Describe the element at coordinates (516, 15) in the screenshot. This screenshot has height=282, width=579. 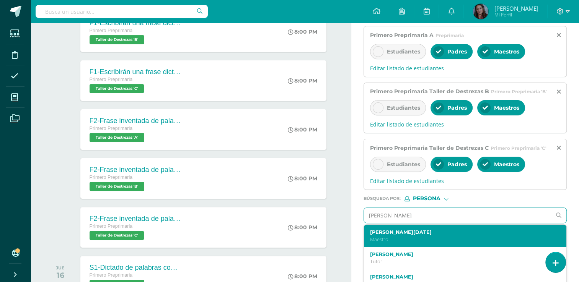
I see `span: Mi Perfil` at that location.